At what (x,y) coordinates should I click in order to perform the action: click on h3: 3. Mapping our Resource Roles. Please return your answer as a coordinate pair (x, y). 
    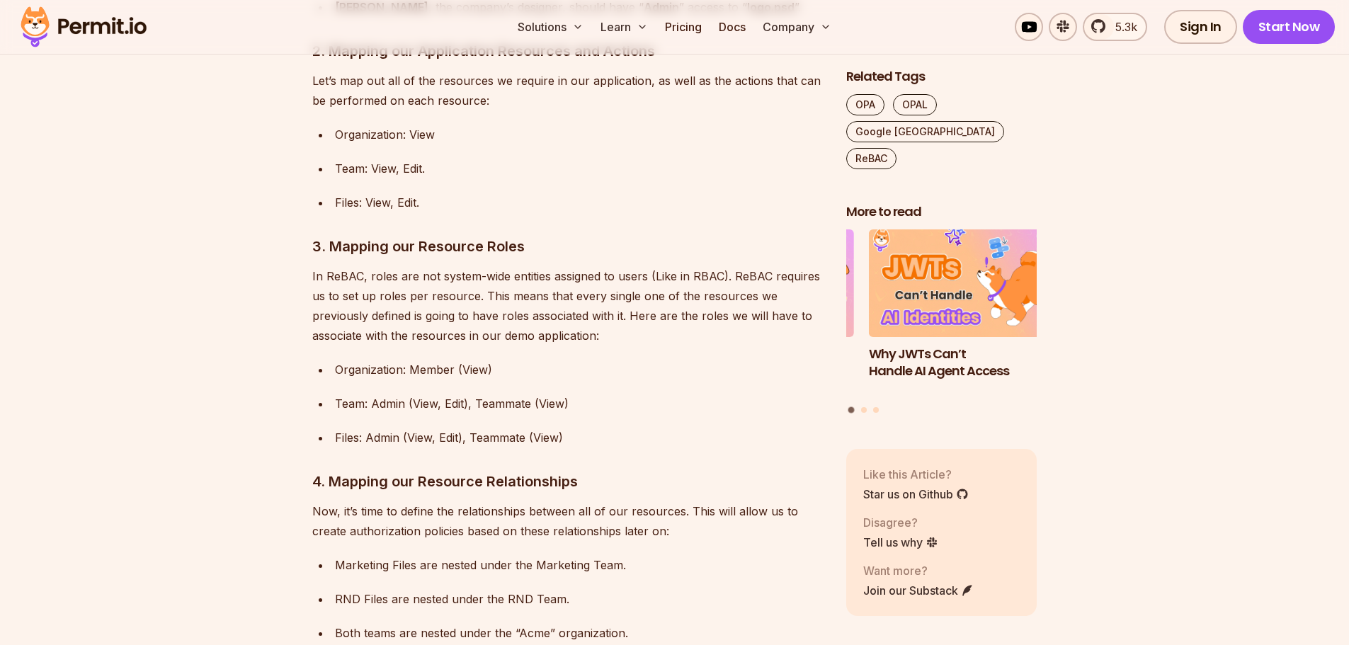
    Looking at the image, I should click on (568, 246).